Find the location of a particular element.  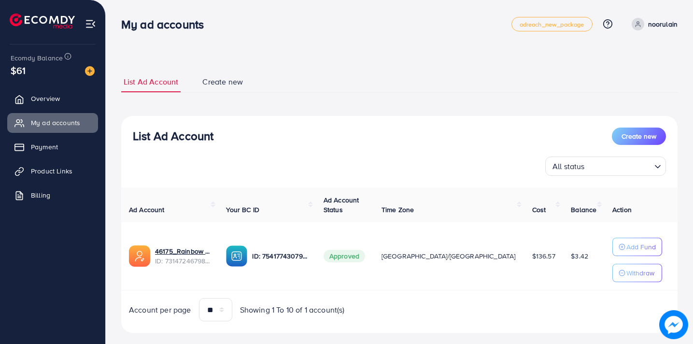

a: My ad accounts is located at coordinates (53, 123).